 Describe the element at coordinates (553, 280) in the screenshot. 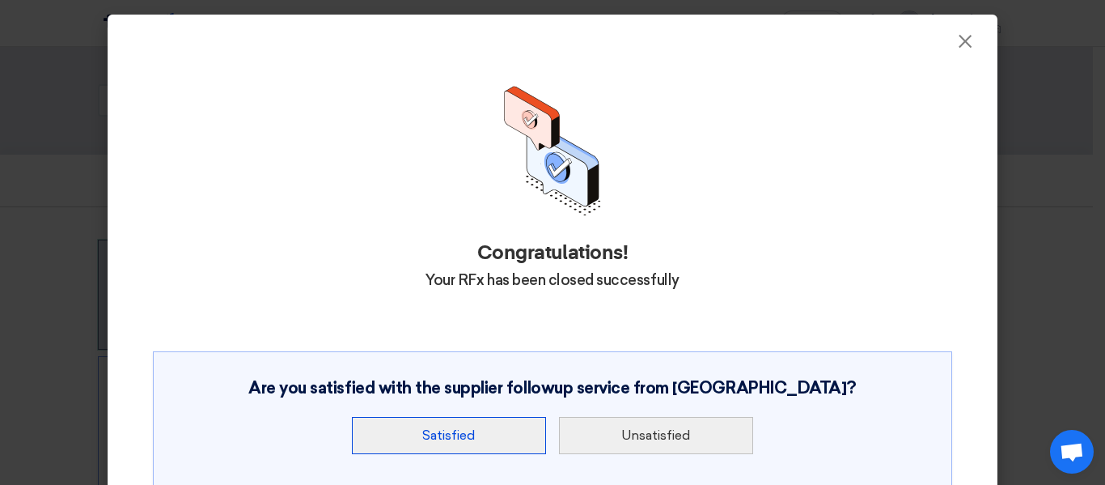

I see `h4: Your RFx has been closed successfully` at that location.